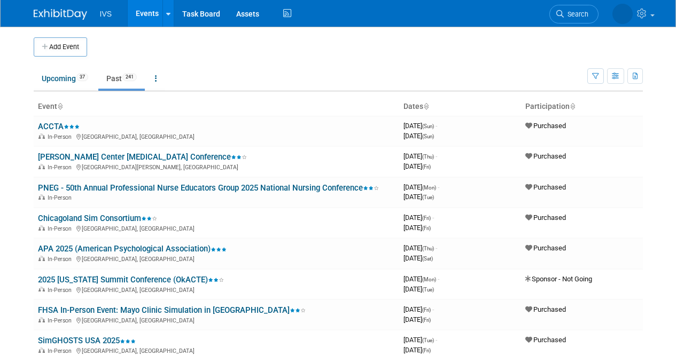 Image resolution: width=676 pixels, height=355 pixels. I want to click on a: Upcoming37, so click(65, 79).